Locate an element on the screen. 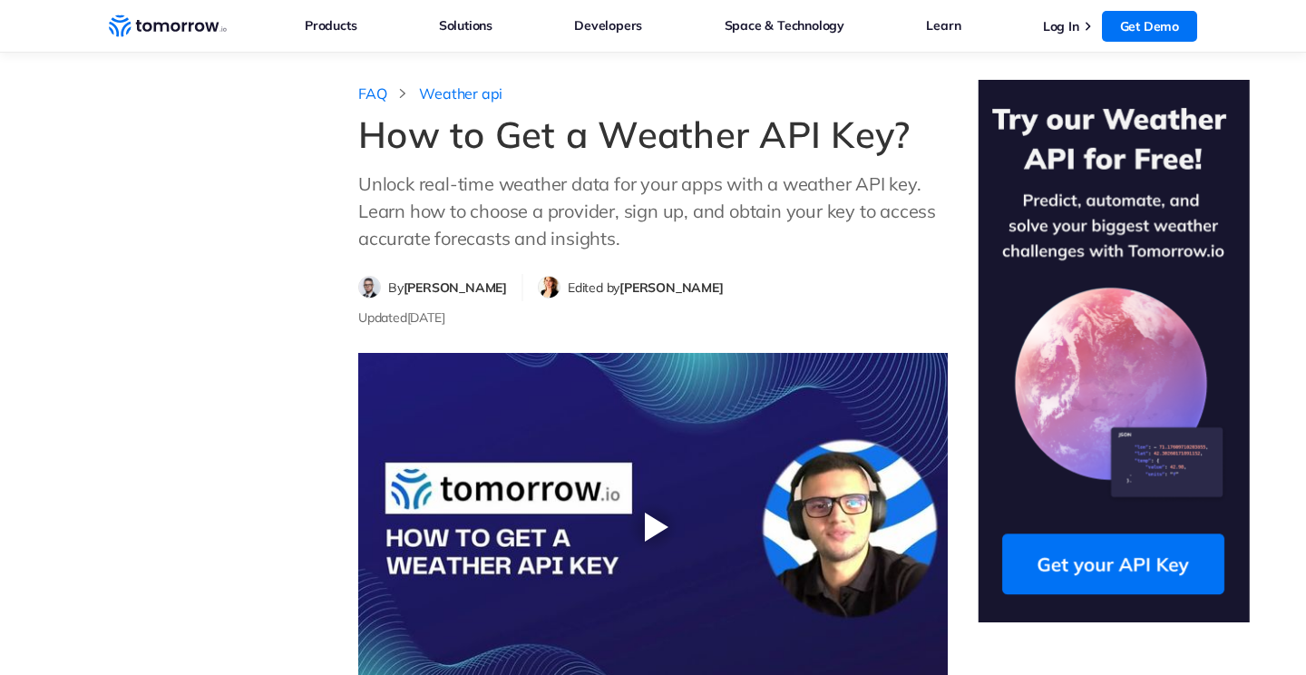 The image size is (1306, 675). a: FAQ is located at coordinates (372, 93).